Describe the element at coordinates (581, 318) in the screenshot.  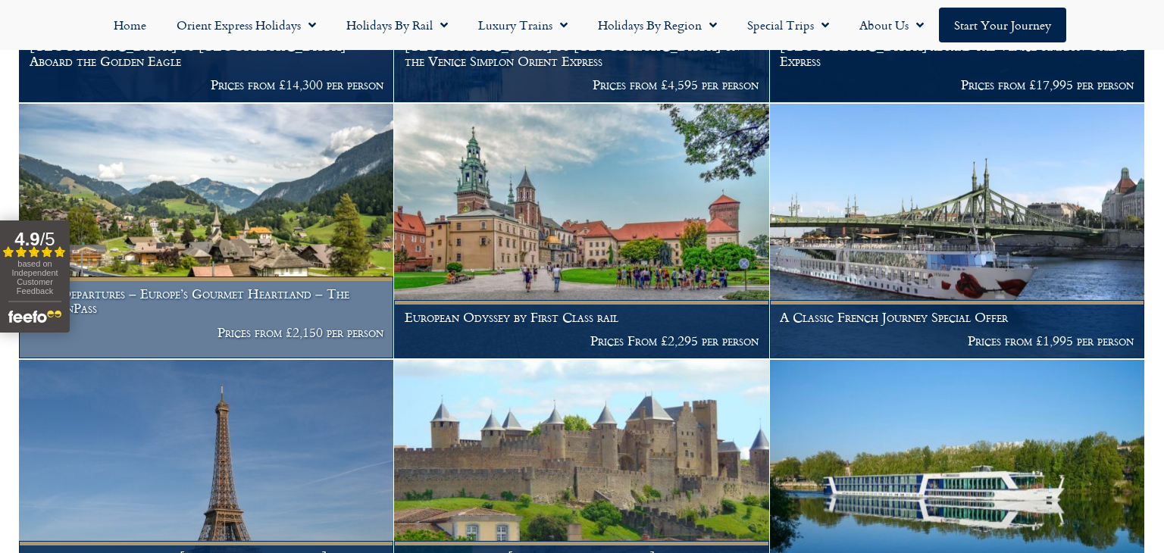
I see `h1: European Odyssey by First Class rail` at that location.